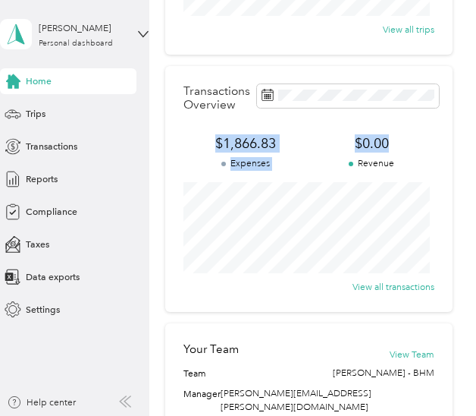  What do you see at coordinates (52, 277) in the screenshot?
I see `span: Data exports` at bounding box center [52, 277].